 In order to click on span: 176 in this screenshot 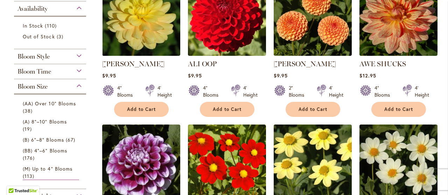, I will do `click(29, 158)`.